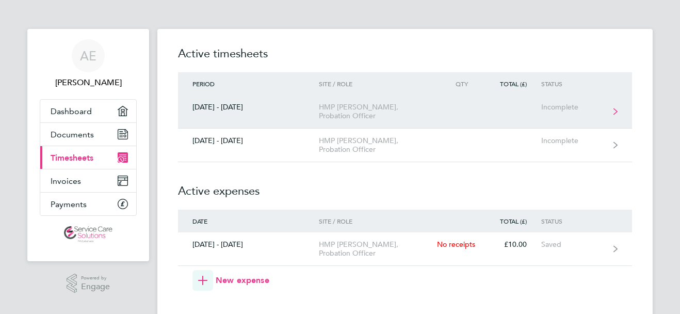 This screenshot has width=680, height=314. I want to click on h2: Active timesheets, so click(405, 59).